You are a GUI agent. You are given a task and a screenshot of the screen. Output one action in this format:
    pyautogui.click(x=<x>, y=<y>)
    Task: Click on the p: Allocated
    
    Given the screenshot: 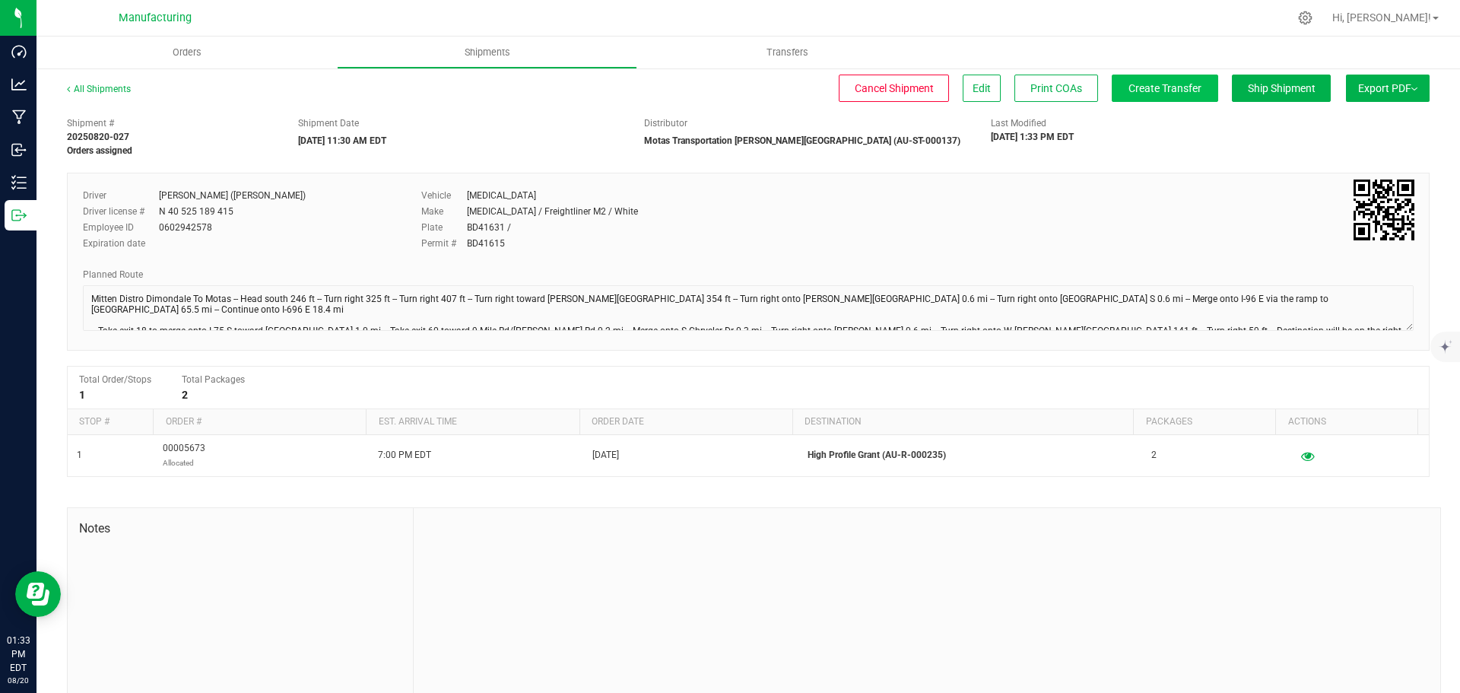 What is the action you would take?
    pyautogui.click(x=184, y=462)
    